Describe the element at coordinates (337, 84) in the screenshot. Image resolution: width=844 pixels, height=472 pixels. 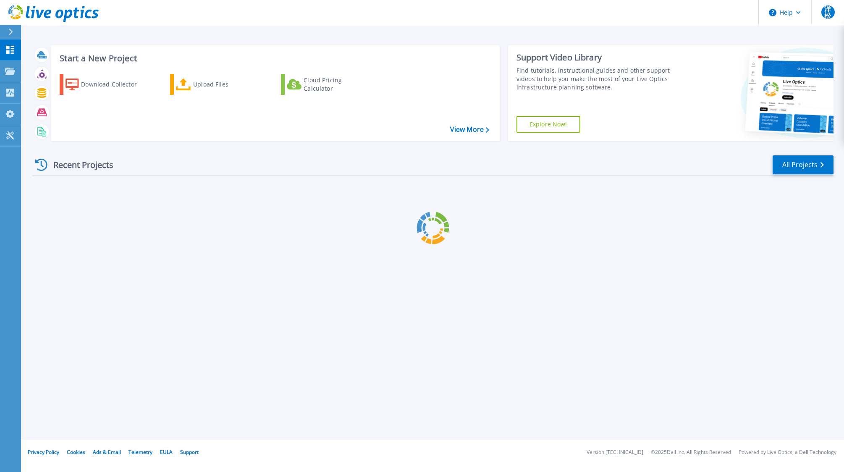
I see `div: Cloud Pricing Calculator` at that location.